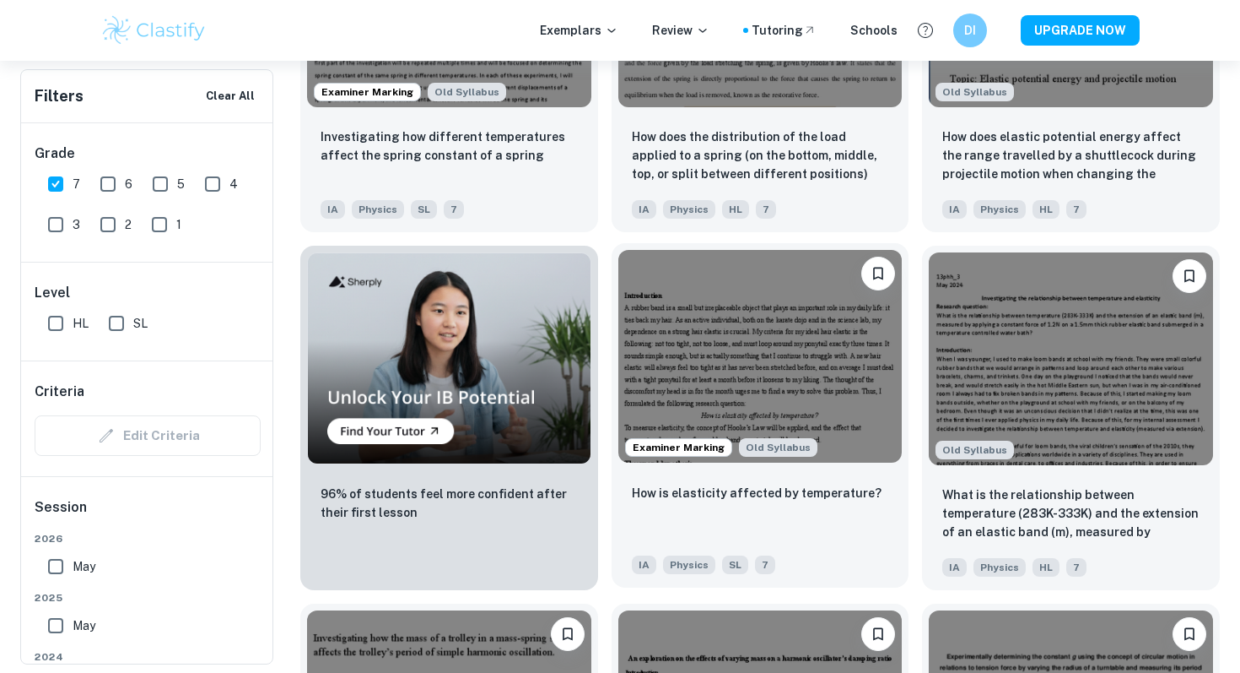 The height and width of the screenshot is (673, 1240). What do you see at coordinates (154, 30) in the screenshot?
I see `a: Clastify logo` at bounding box center [154, 30].